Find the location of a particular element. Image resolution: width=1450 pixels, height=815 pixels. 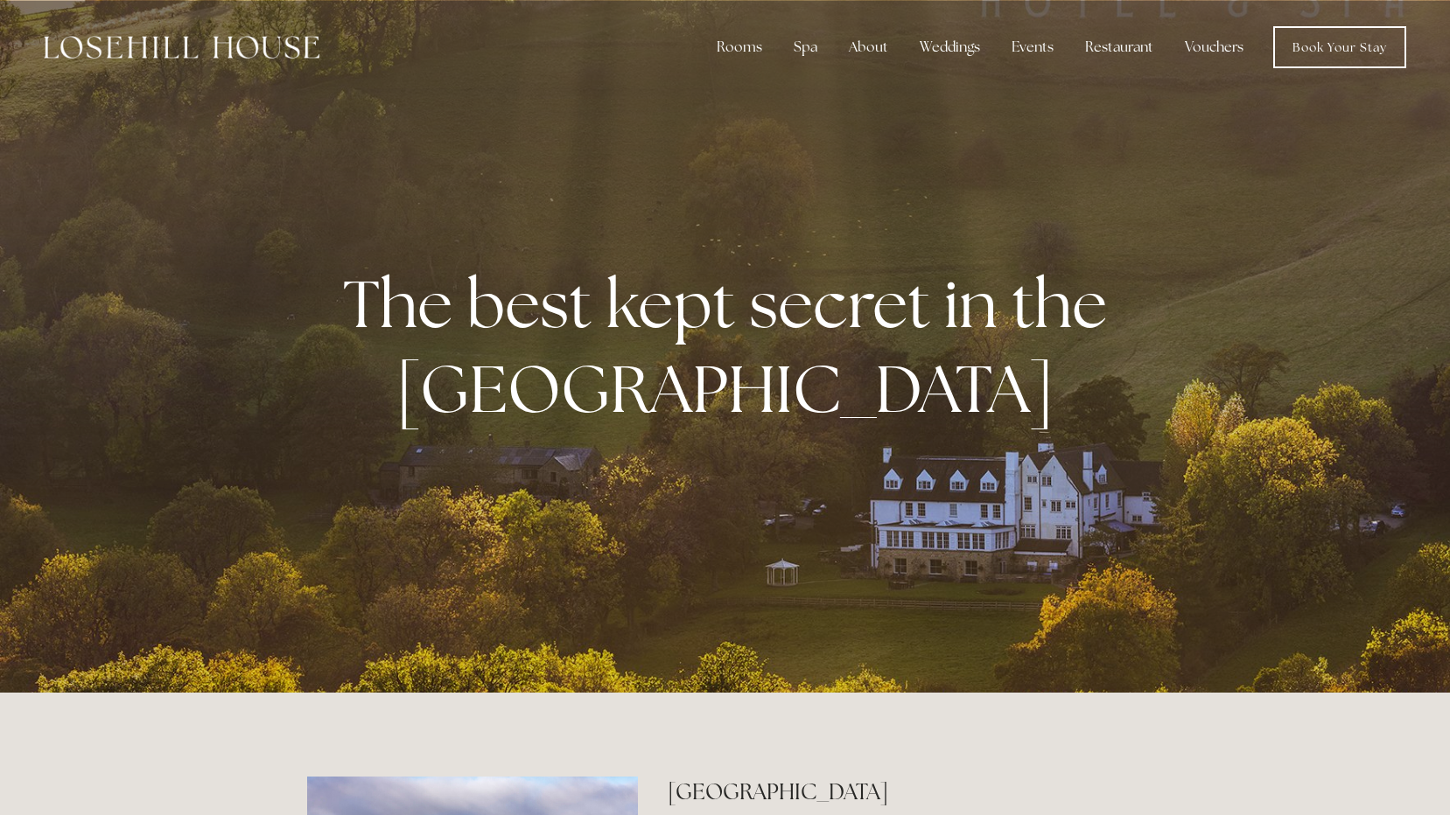

div: About is located at coordinates (868, 47).